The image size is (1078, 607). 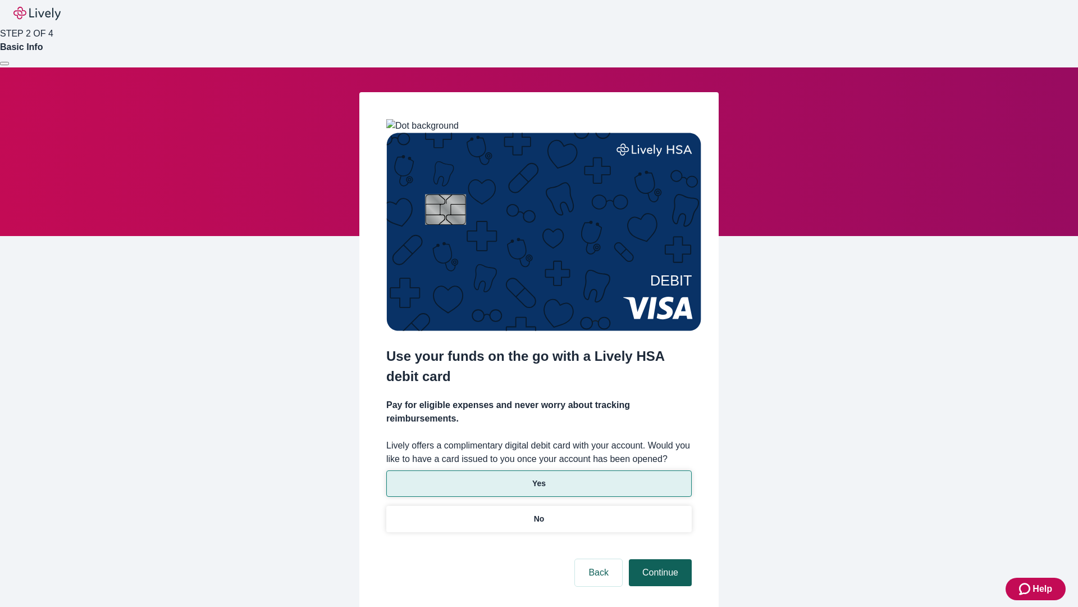 I want to click on button: Back, so click(x=599, y=572).